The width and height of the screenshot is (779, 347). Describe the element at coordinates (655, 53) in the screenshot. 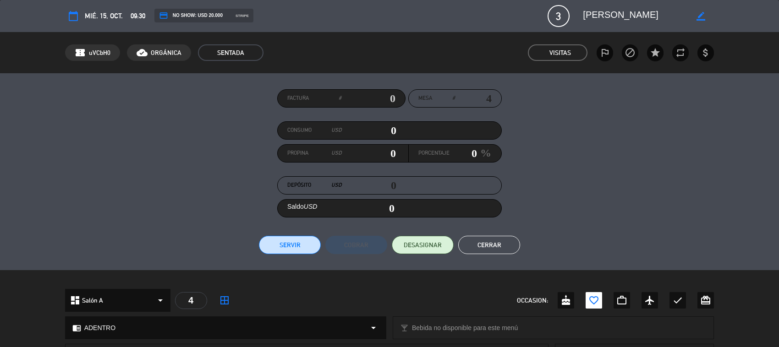

I see `i: star` at that location.